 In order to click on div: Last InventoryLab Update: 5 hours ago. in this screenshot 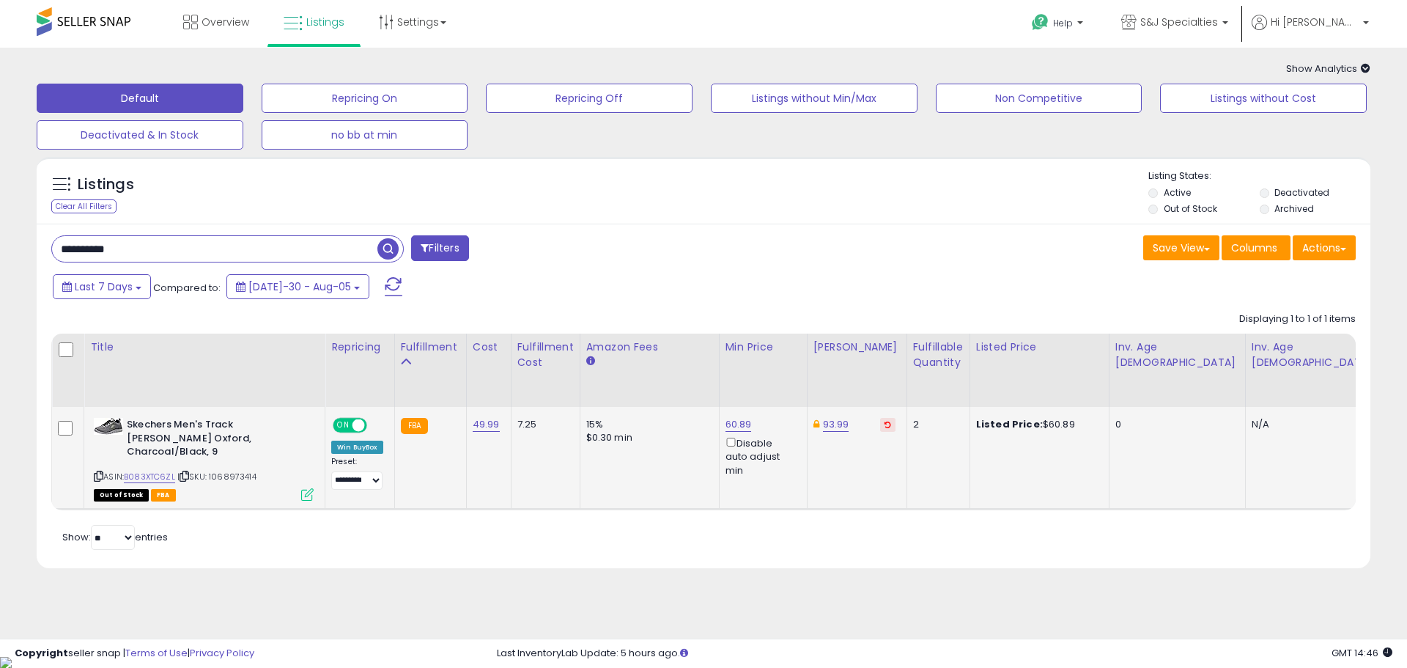, I will do `click(945, 653)`.